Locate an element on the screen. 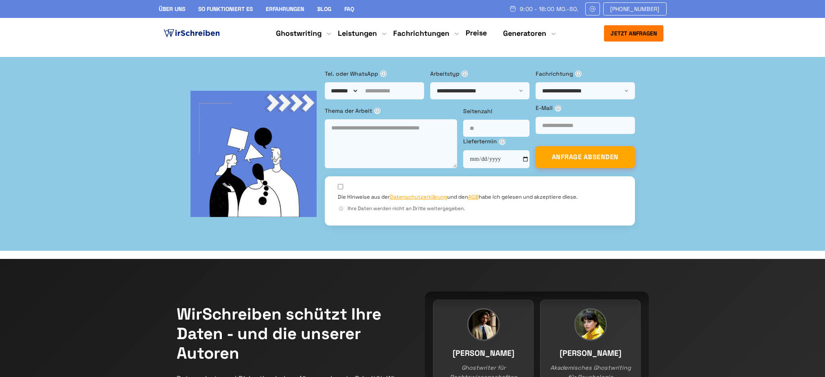  img: bg is located at coordinates (254, 154).